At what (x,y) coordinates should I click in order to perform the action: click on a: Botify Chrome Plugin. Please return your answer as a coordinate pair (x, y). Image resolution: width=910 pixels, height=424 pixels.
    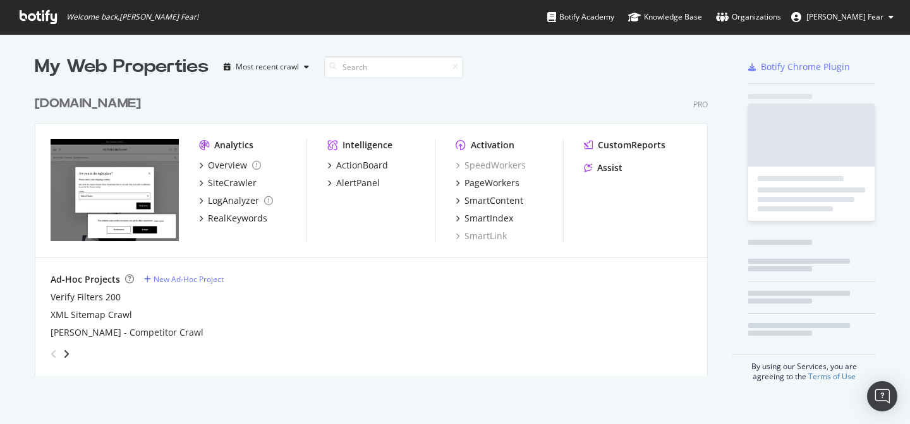
    Looking at the image, I should click on (798, 67).